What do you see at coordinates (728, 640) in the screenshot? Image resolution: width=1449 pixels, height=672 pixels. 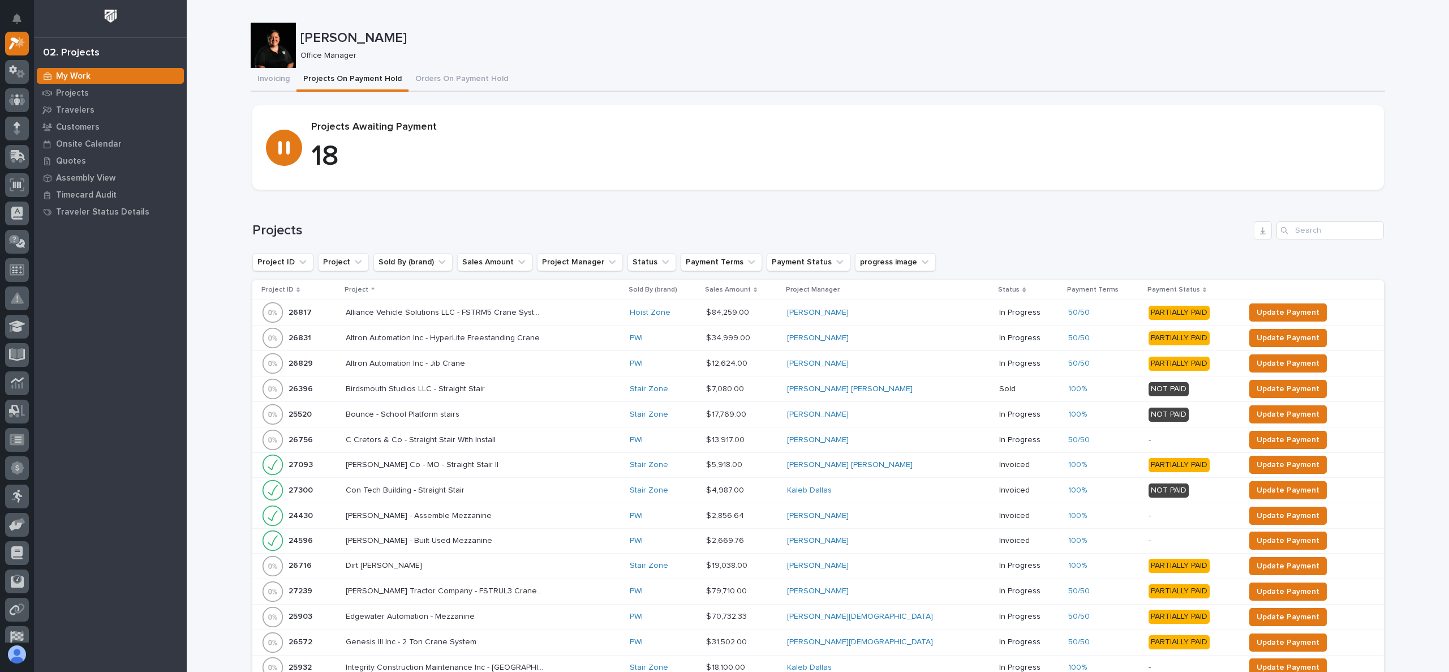 I see `p: $ 31,502.00` at bounding box center [728, 640].